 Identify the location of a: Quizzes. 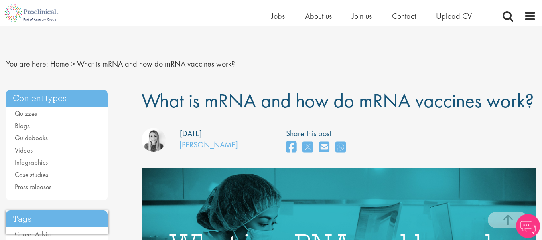
(26, 113).